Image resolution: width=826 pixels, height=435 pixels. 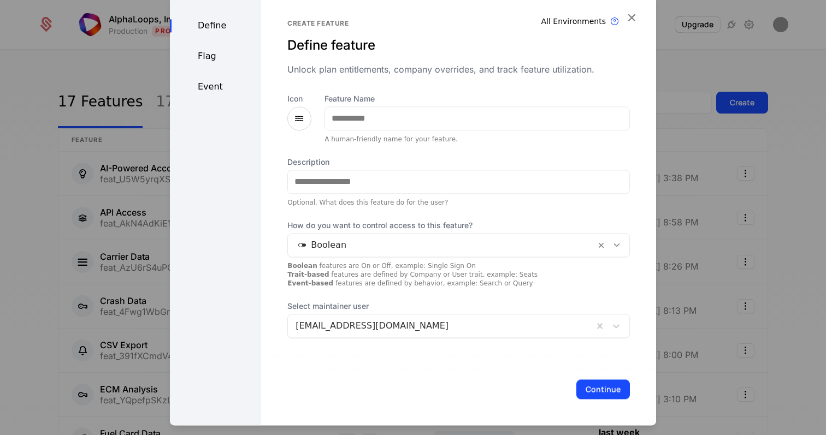 What do you see at coordinates (215, 26) in the screenshot?
I see `div: Define` at bounding box center [215, 26].